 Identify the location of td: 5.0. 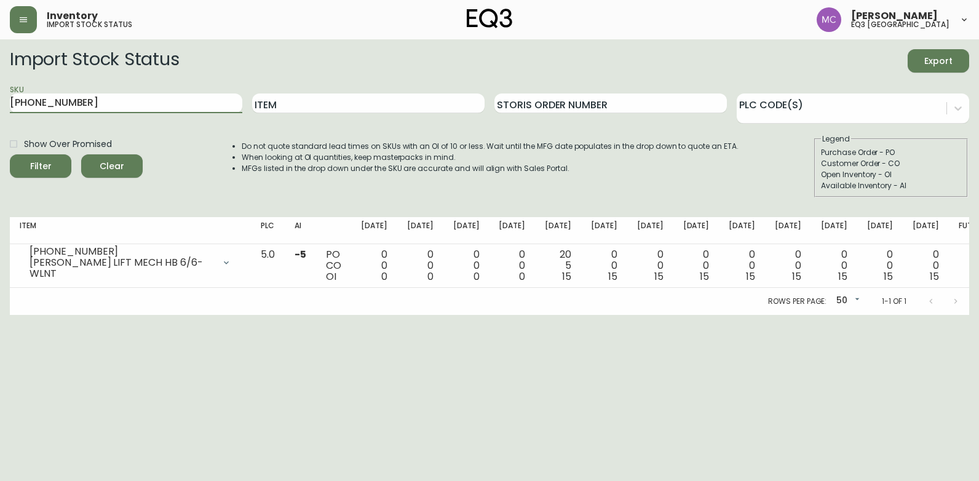
(268, 266).